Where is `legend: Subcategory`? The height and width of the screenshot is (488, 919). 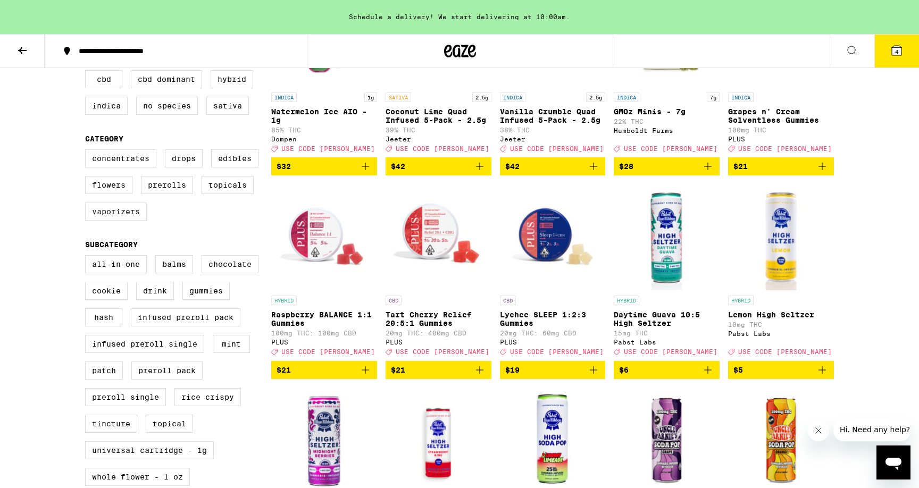
legend: Subcategory is located at coordinates (111, 245).